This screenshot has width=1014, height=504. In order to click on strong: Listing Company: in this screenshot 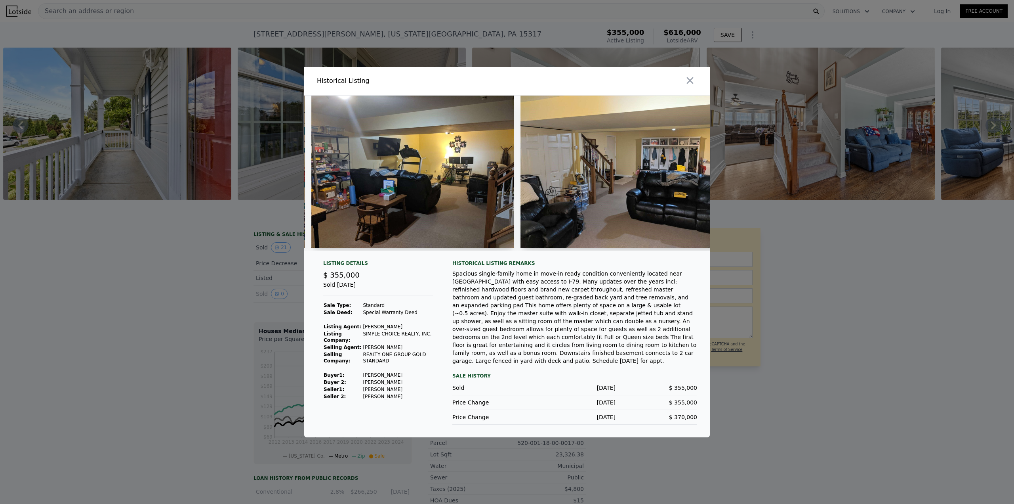, I will do `click(337, 337)`.